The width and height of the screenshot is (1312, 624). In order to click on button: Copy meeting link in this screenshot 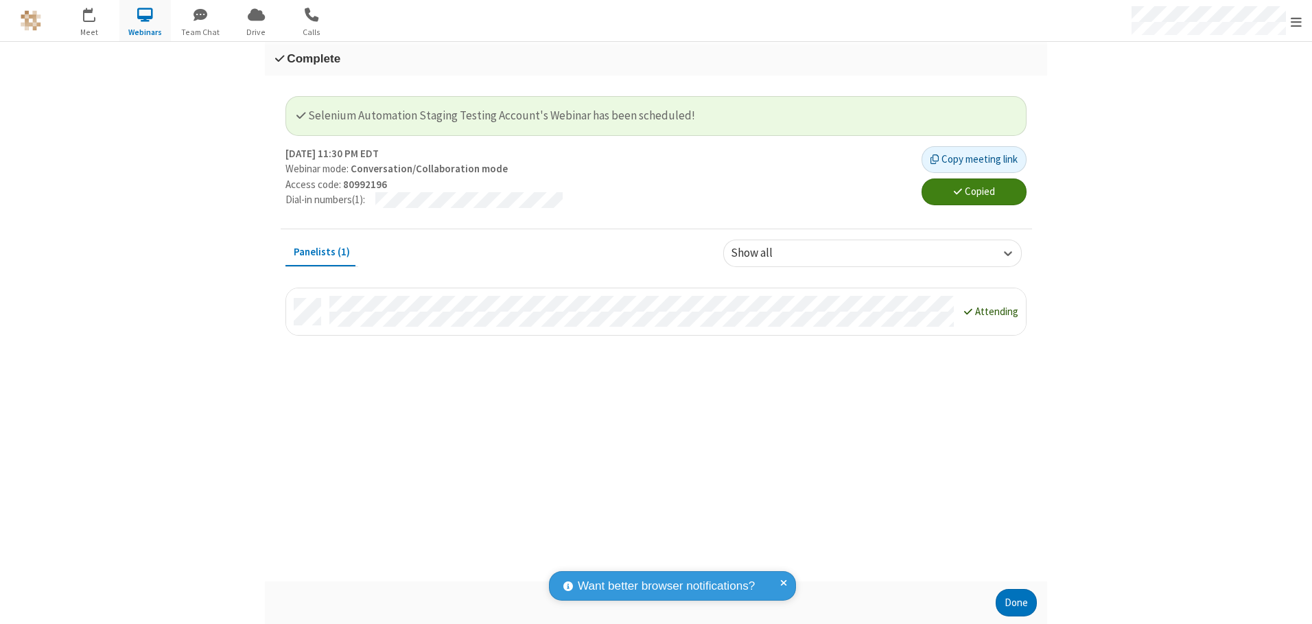, I will do `click(973, 160)`.